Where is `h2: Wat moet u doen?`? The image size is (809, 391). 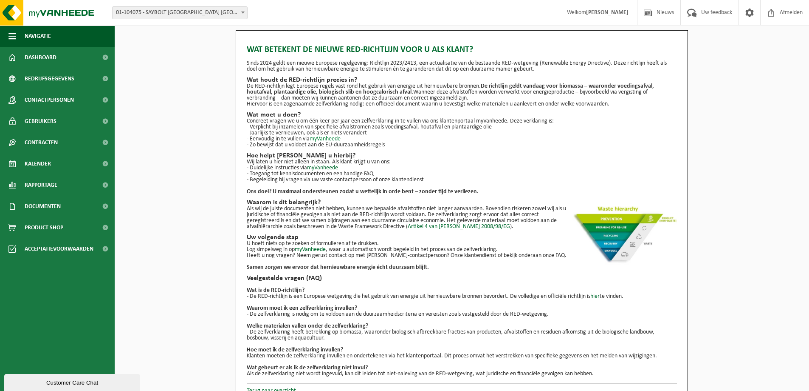 h2: Wat moet u doen? is located at coordinates (462, 115).